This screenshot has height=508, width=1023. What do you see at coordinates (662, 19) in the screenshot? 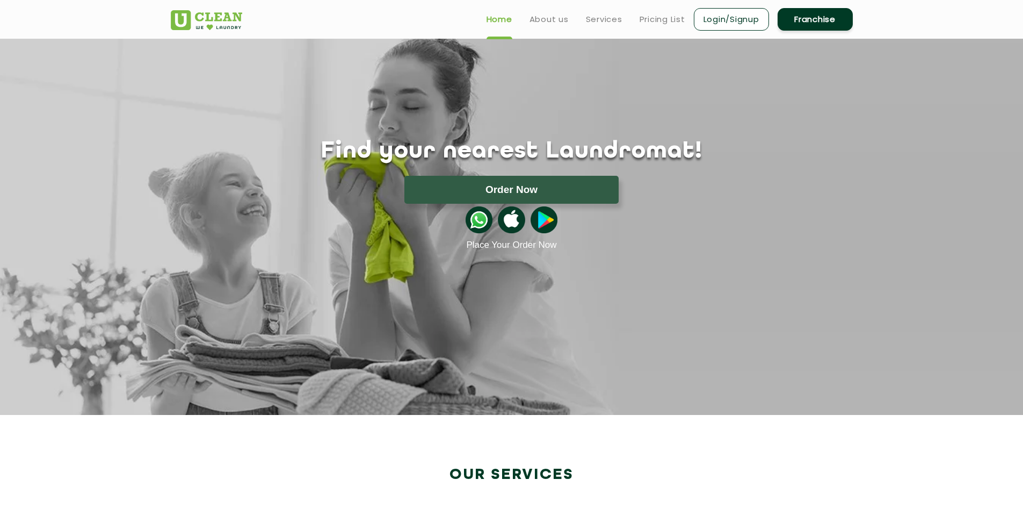
I see `a: Pricing List` at bounding box center [662, 19].